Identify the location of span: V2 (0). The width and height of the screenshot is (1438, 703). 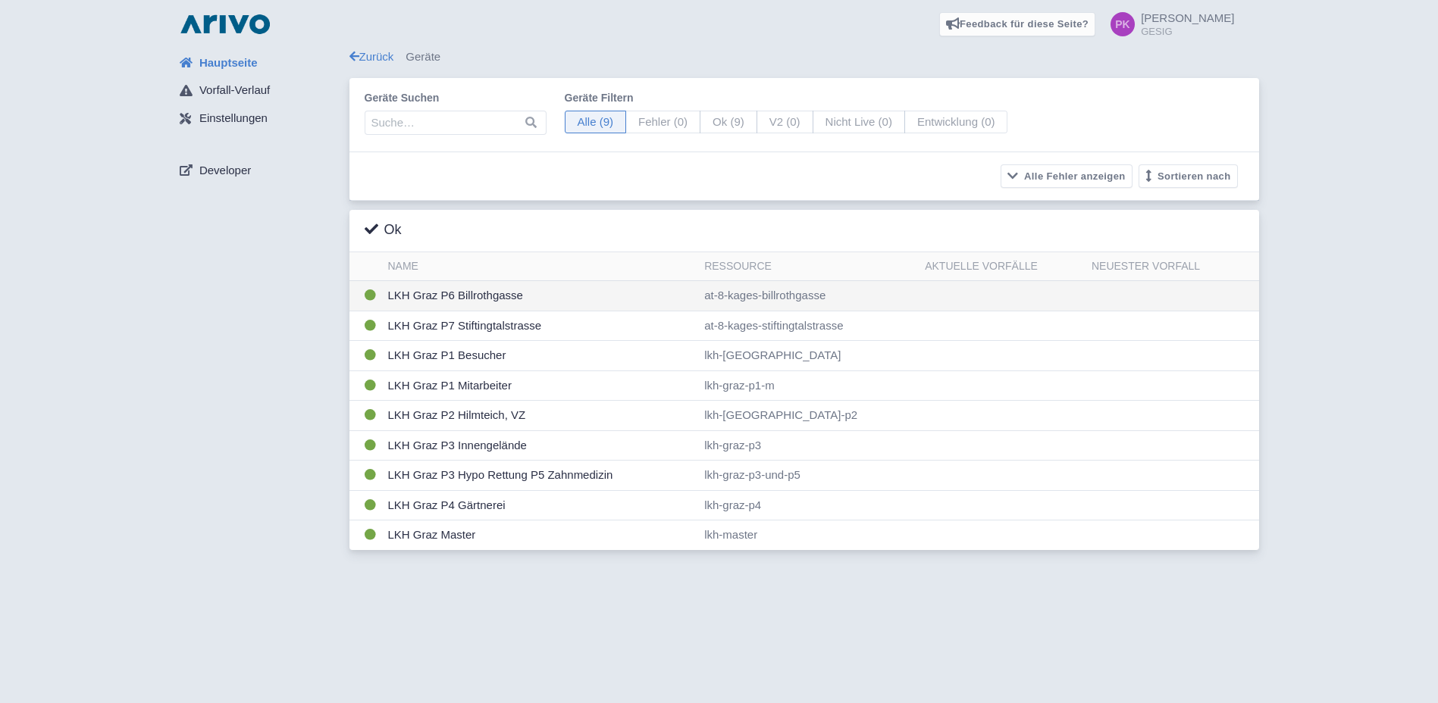
(784, 122).